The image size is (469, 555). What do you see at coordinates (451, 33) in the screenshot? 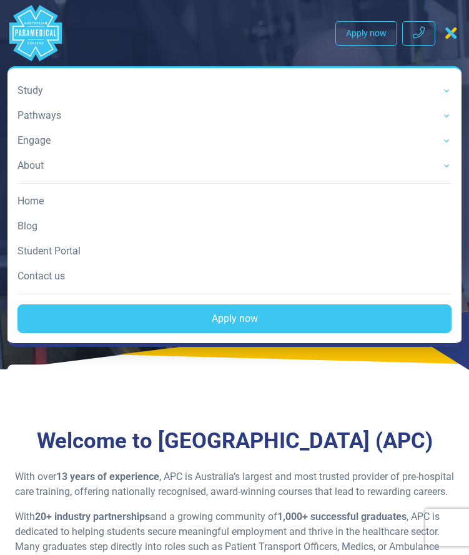
I see `button: Toggle navigation` at bounding box center [451, 33].